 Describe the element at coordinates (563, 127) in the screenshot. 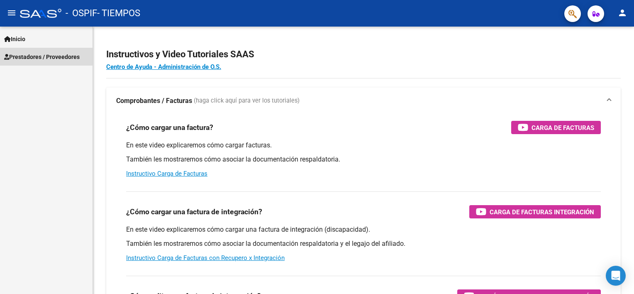

I see `span: Carga de Facturas` at that location.